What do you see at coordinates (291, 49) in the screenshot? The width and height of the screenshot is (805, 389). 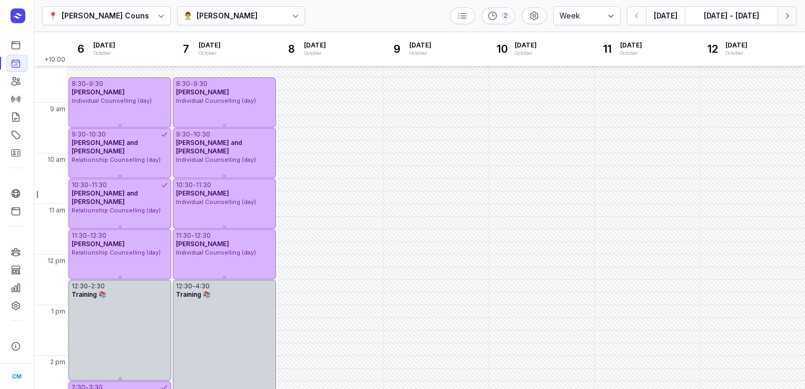 I see `div: 8` at bounding box center [291, 49].